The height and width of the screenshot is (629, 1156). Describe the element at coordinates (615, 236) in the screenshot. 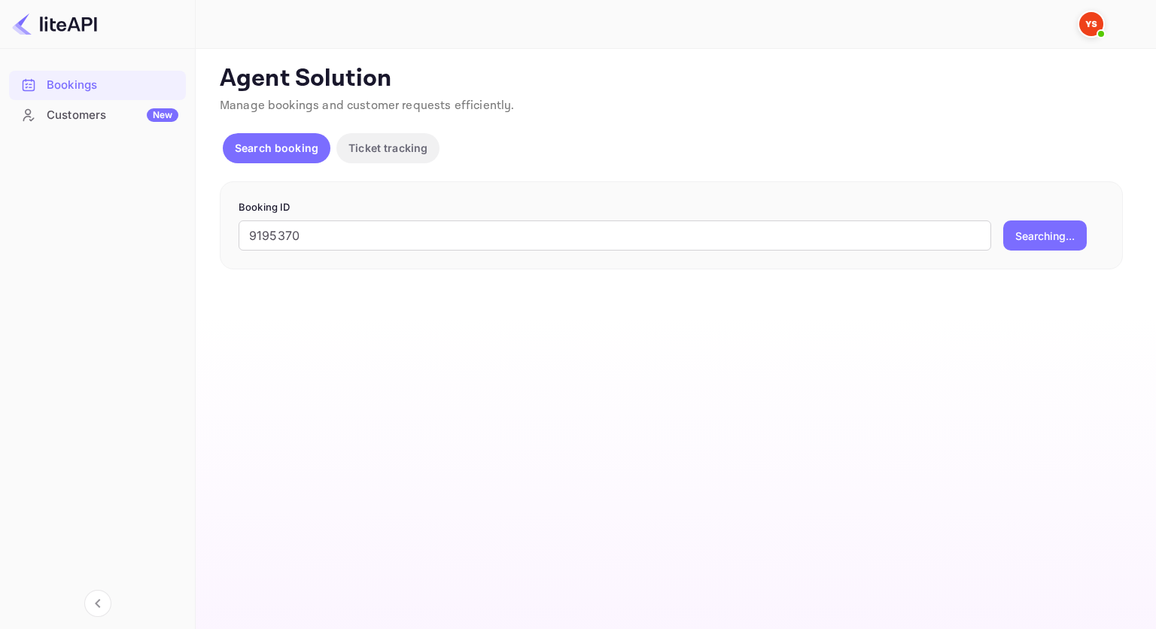

I see `input: Enter Booking ID (e.g., 63782194)` at that location.